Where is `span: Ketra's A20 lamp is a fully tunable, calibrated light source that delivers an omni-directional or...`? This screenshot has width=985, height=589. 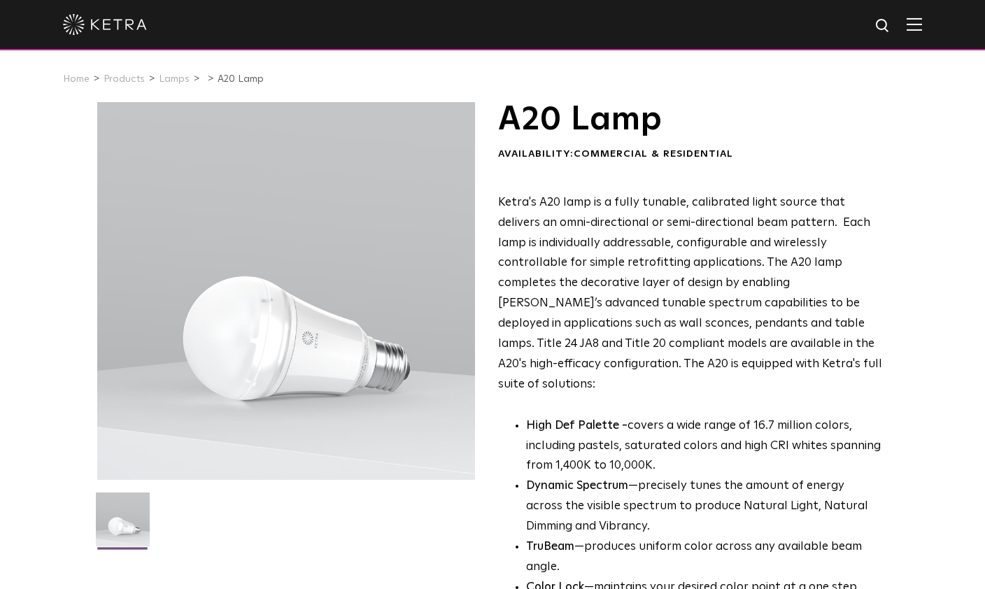 span: Ketra's A20 lamp is a fully tunable, calibrated light source that delivers an omni-directional or... is located at coordinates (690, 293).